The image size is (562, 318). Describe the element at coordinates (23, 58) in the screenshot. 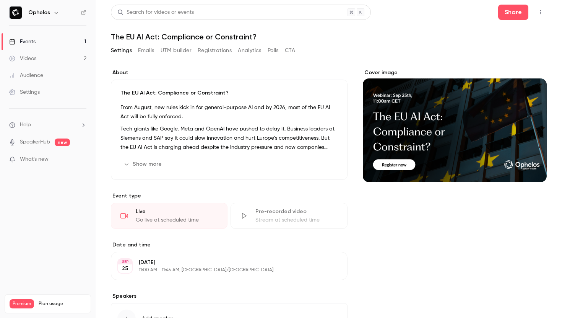

I see `div: Videos` at that location.